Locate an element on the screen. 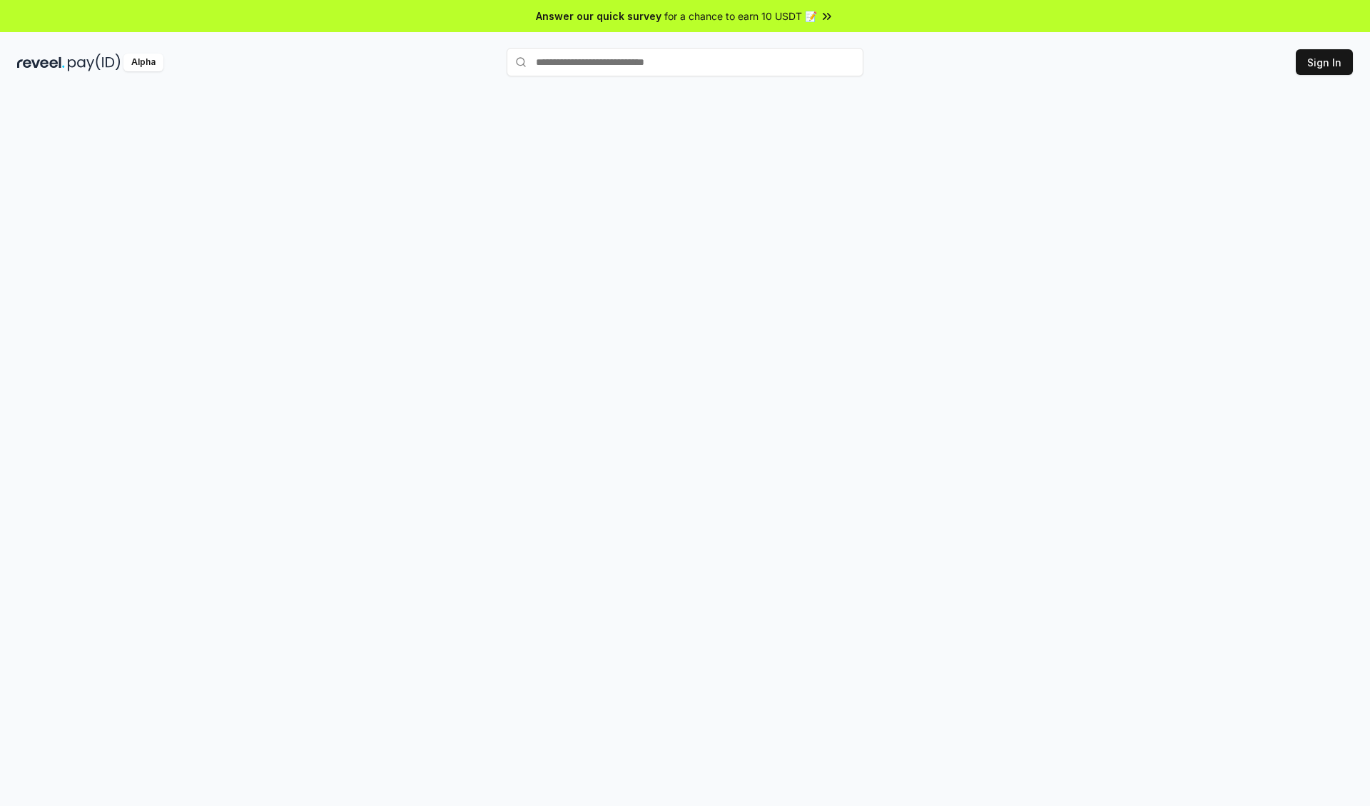  div: Alpha is located at coordinates (143, 62).